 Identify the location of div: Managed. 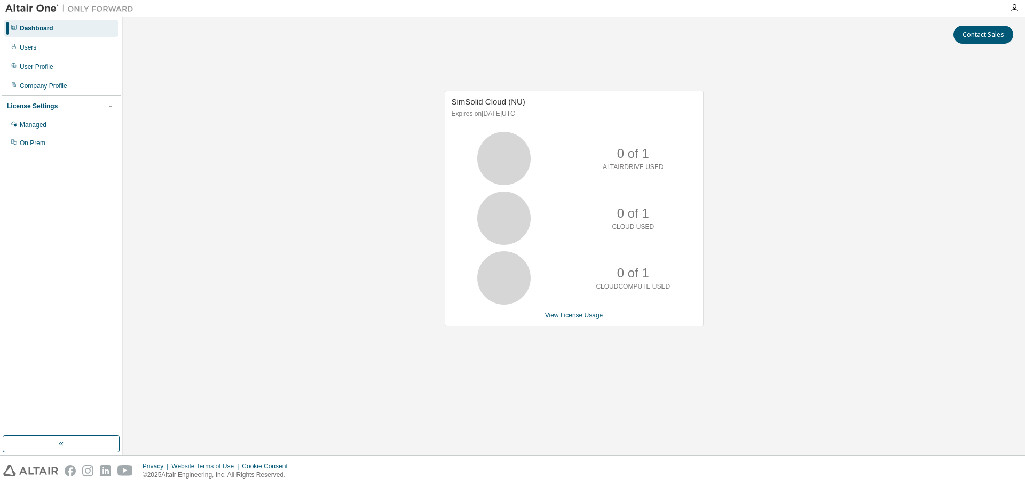
(33, 125).